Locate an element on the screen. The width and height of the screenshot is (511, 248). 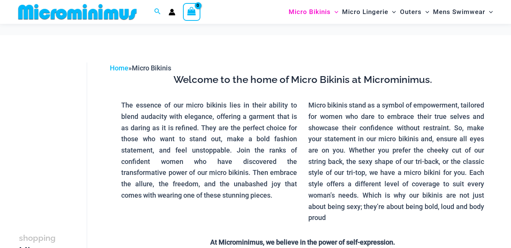
a: Micro BikinisMenu ToggleMenu Toggle is located at coordinates (313, 12).